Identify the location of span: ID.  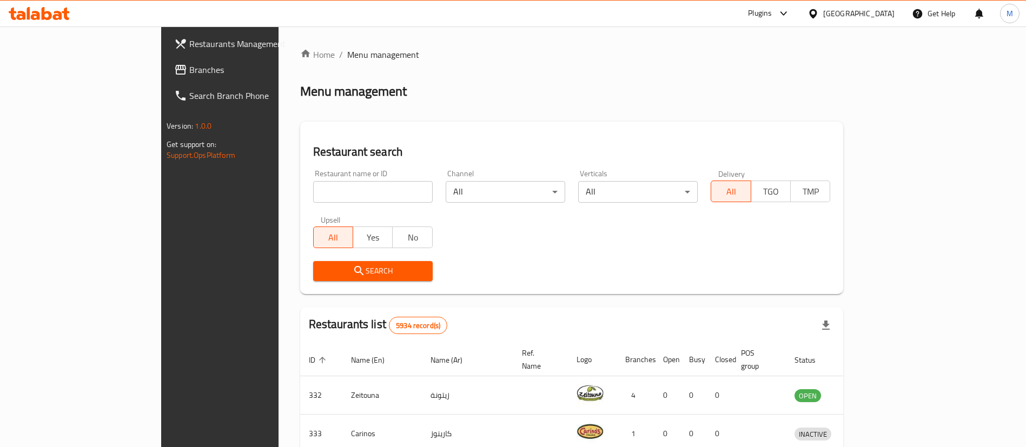
(319, 360).